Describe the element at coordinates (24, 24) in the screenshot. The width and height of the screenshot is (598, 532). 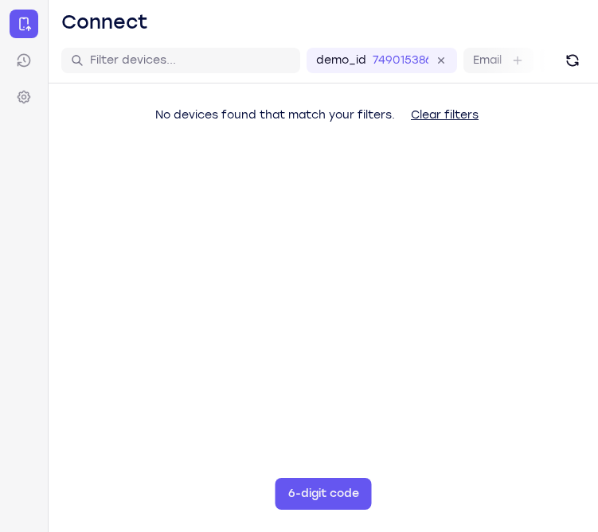
I see `a: Connect` at that location.